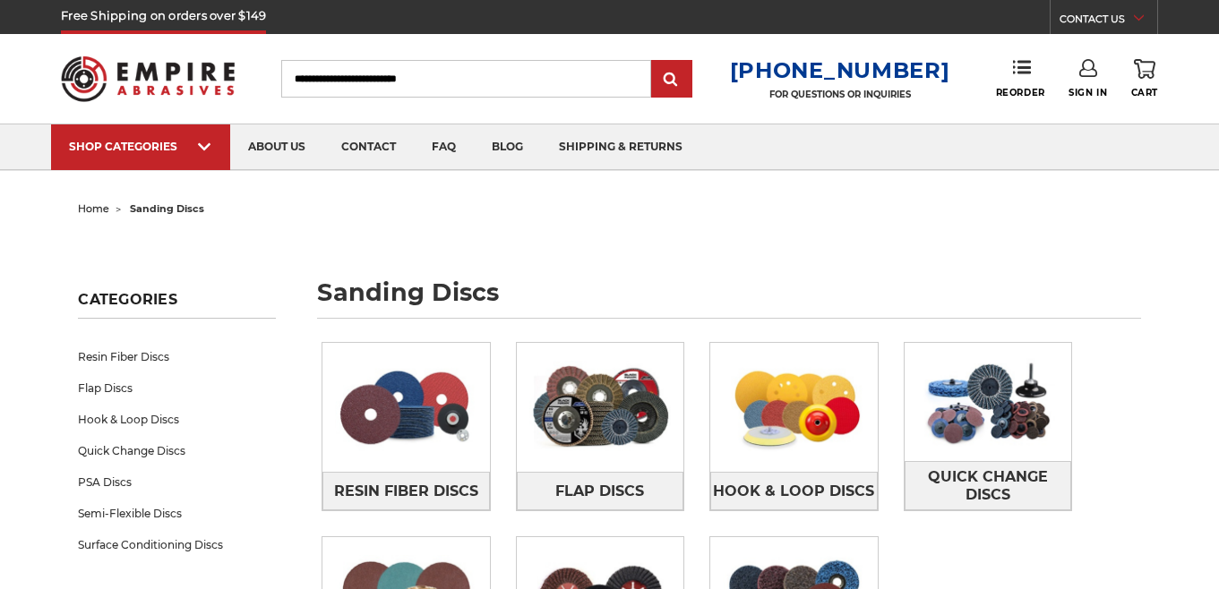 This screenshot has height=589, width=1219. I want to click on span: Sign In, so click(1088, 92).